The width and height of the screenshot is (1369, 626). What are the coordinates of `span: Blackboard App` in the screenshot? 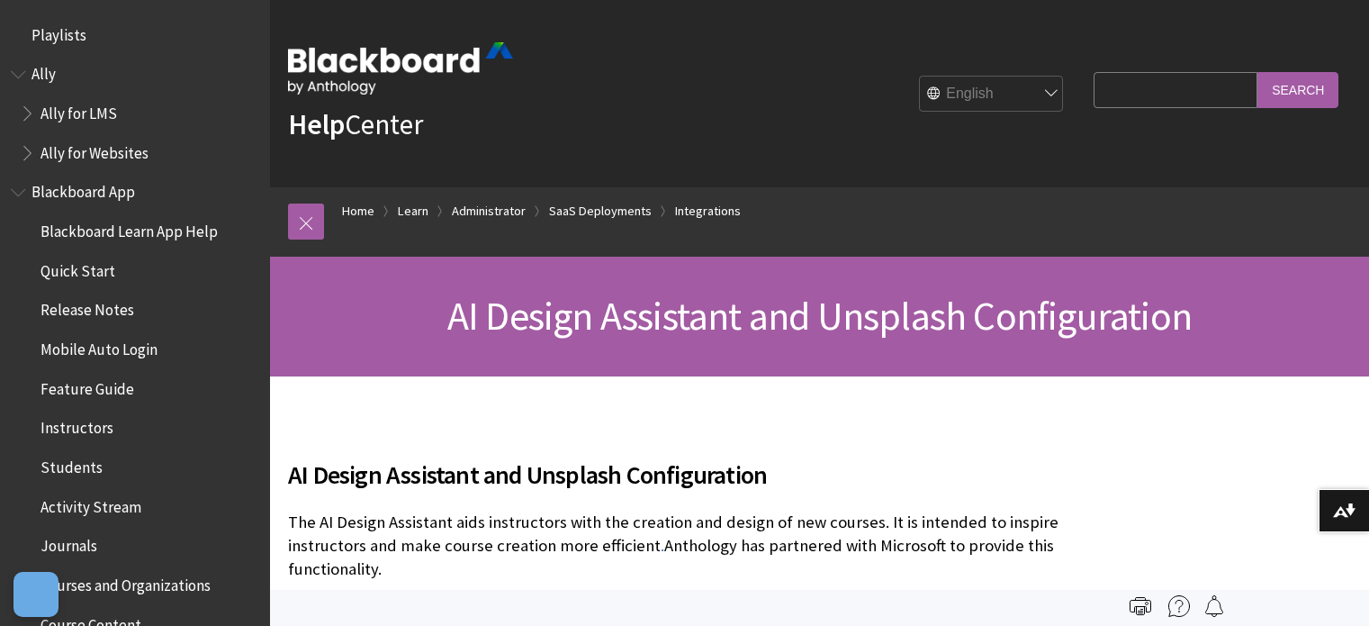 It's located at (83, 189).